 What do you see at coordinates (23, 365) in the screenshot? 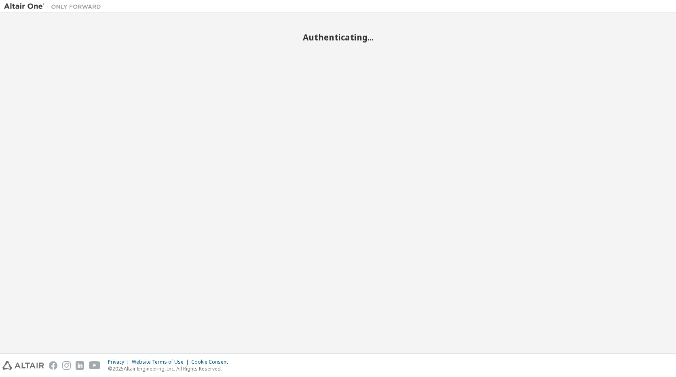
I see `img: altair_logo.svg` at bounding box center [23, 365].